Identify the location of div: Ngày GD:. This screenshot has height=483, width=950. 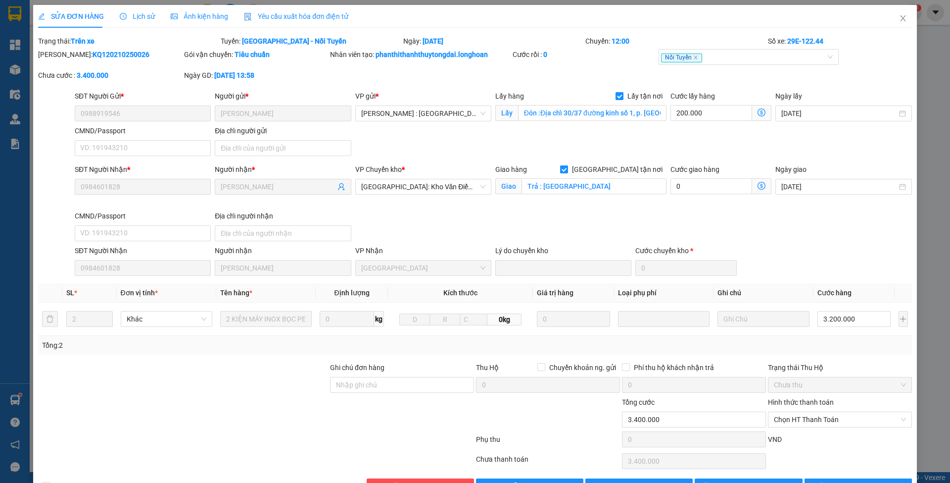
(256, 75).